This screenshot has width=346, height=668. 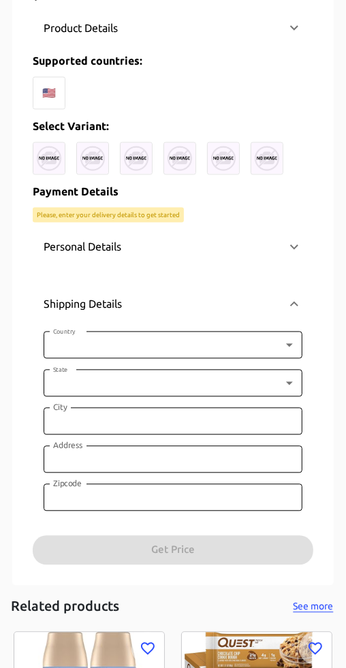 I want to click on label: Zipcode, so click(x=67, y=484).